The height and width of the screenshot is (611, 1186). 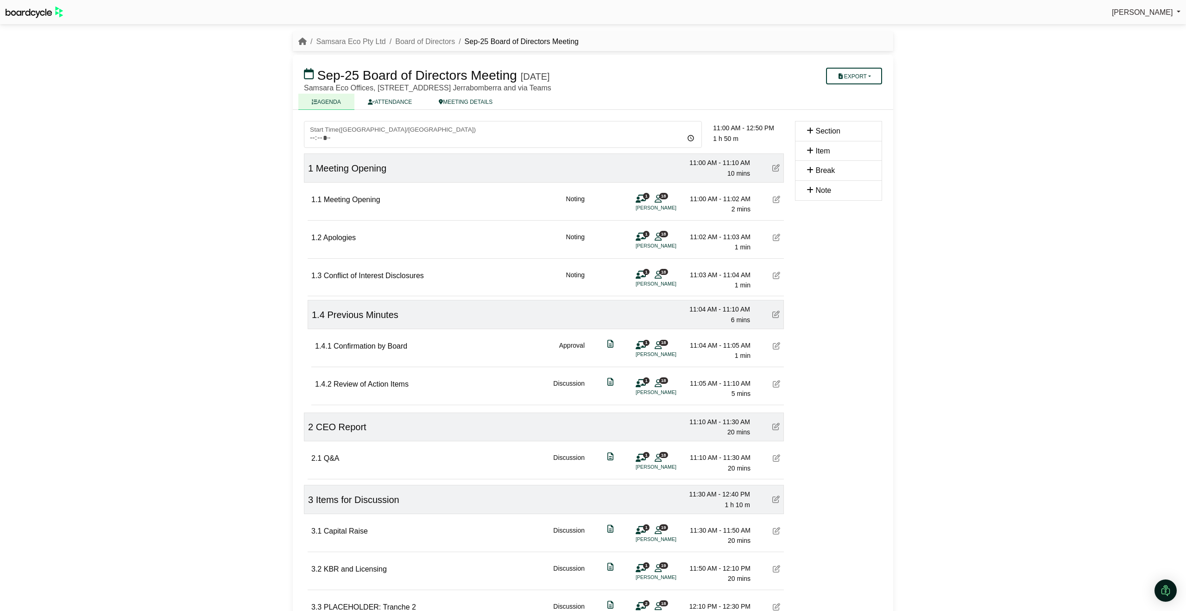 What do you see at coordinates (825, 170) in the screenshot?
I see `span: Break` at bounding box center [825, 170].